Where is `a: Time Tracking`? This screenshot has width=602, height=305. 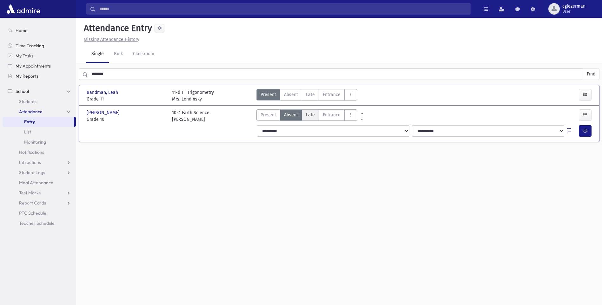 a: Time Tracking is located at coordinates (39, 46).